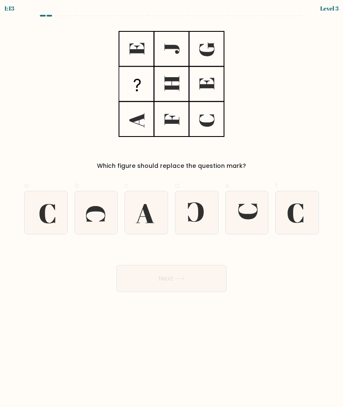 The height and width of the screenshot is (407, 343). What do you see at coordinates (228, 185) in the screenshot?
I see `span: e.` at bounding box center [228, 185].